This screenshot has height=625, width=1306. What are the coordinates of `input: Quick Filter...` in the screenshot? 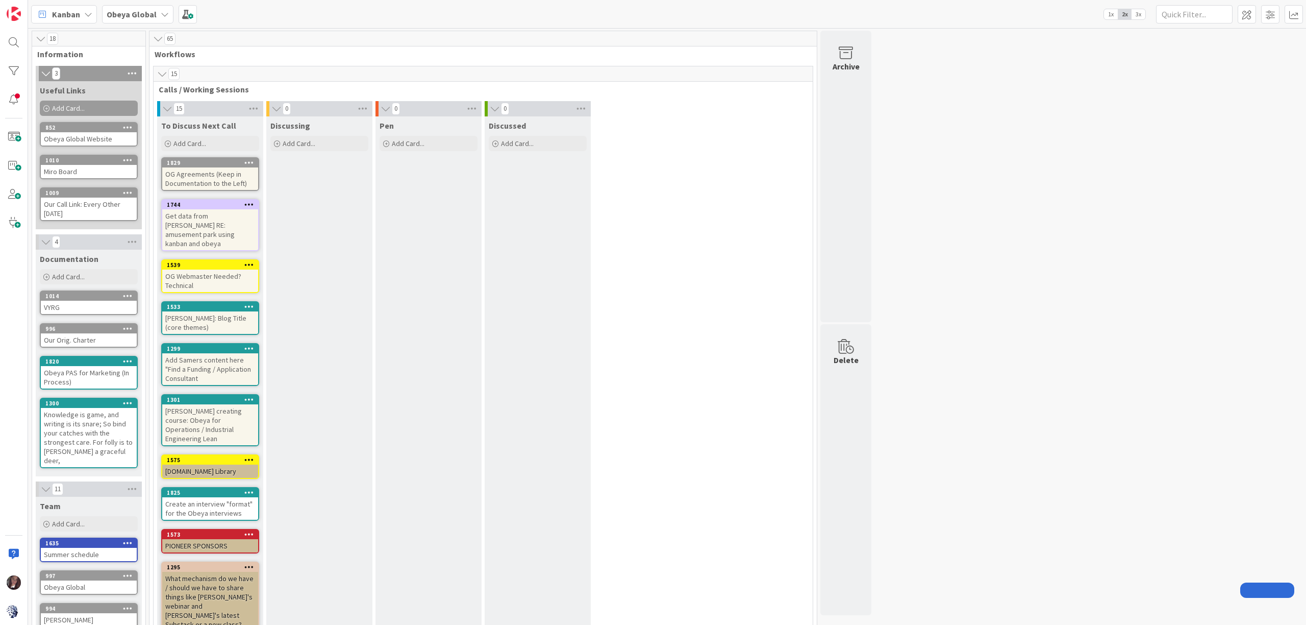 It's located at (1195, 14).